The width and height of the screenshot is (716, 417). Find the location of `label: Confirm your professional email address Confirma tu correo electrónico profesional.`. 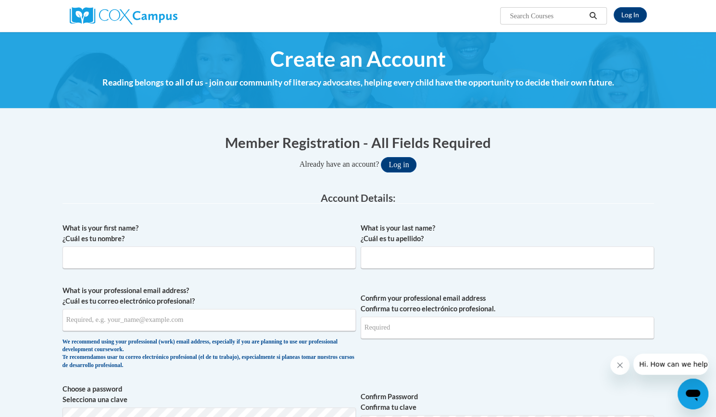

label: Confirm your professional email address Confirma tu correo electrónico profesional. is located at coordinates (507, 304).